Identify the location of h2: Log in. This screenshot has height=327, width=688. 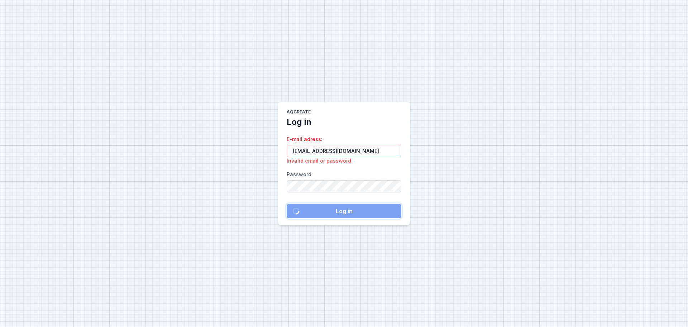
(299, 122).